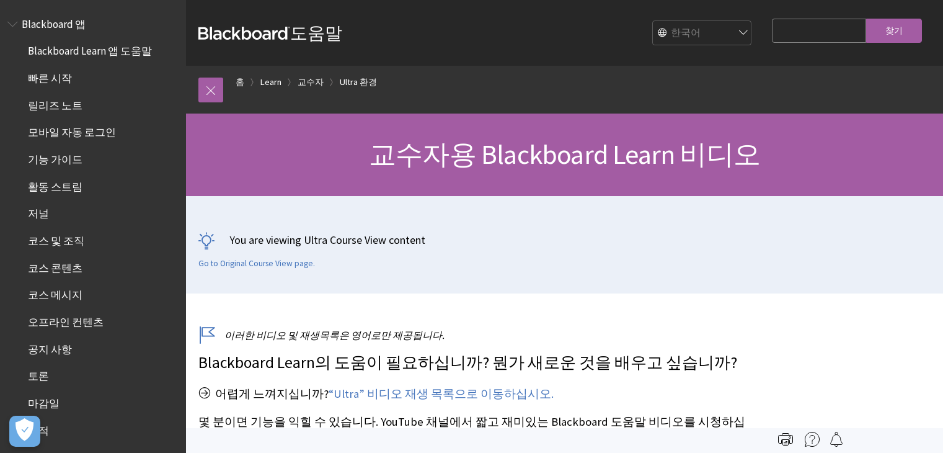 This screenshot has width=943, height=453. I want to click on span: 모바일 자동 로그인, so click(72, 130).